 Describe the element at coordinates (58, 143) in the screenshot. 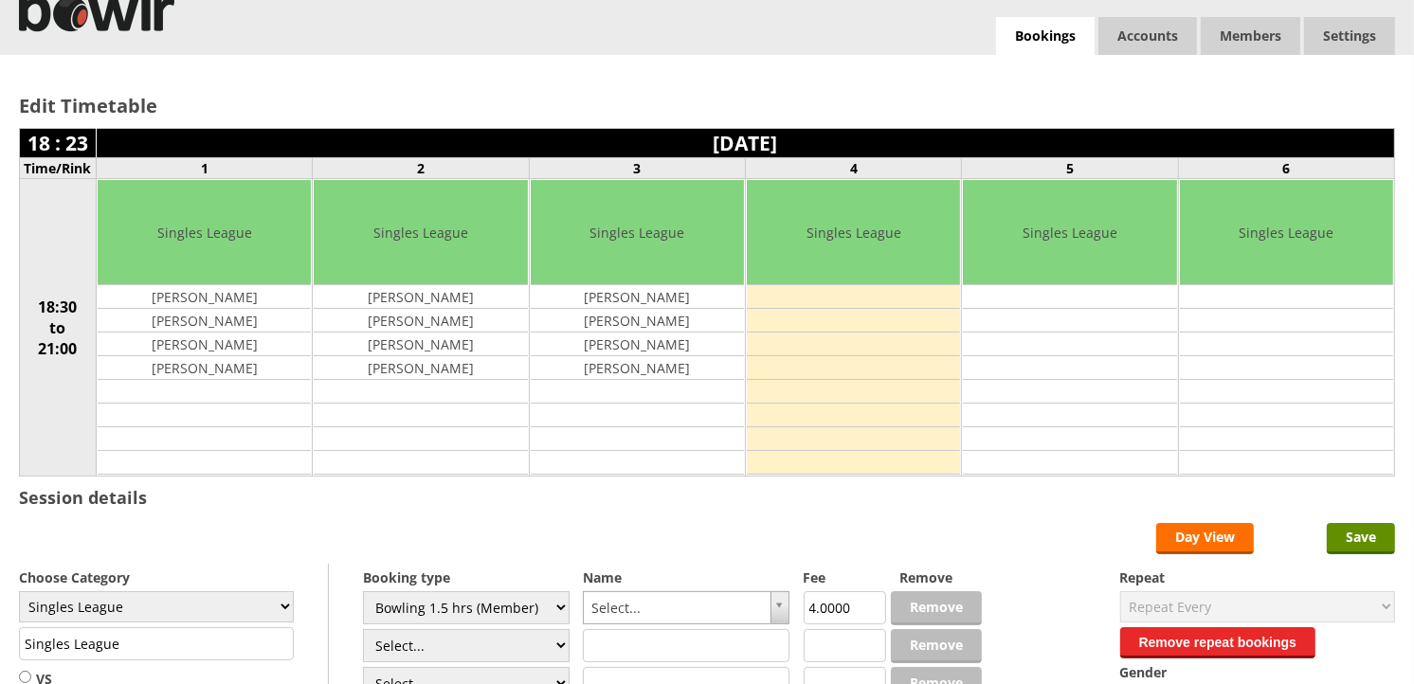

I see `td: 18 : 23` at that location.